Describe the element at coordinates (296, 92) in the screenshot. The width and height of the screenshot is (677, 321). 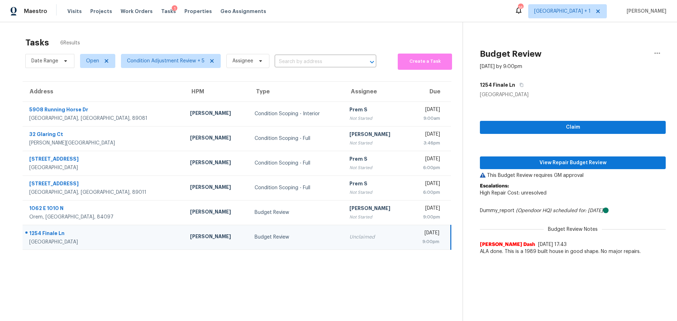
I see `th: Type` at that location.